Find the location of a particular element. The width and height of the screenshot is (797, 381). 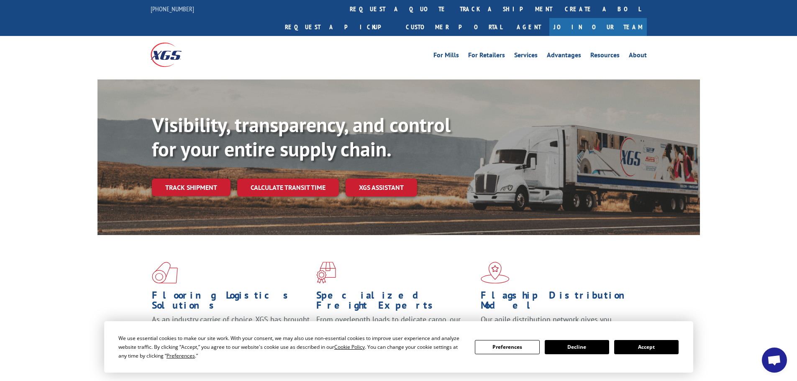

span: Preferences is located at coordinates (181, 356).